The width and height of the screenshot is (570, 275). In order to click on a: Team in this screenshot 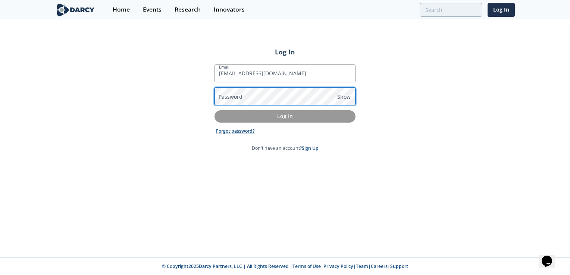, I will do `click(362, 266)`.